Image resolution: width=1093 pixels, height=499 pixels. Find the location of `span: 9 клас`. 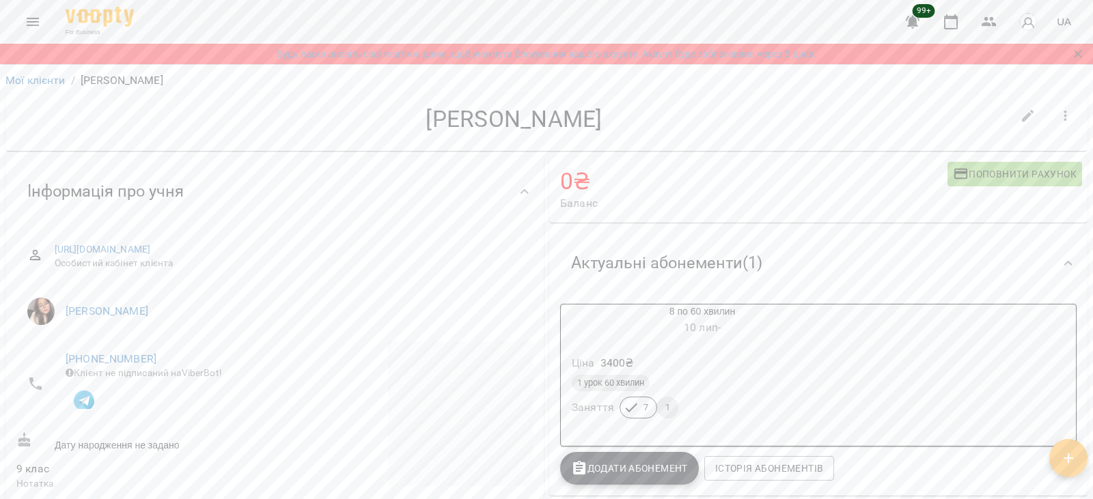

span: 9 клас is located at coordinates (33, 469).